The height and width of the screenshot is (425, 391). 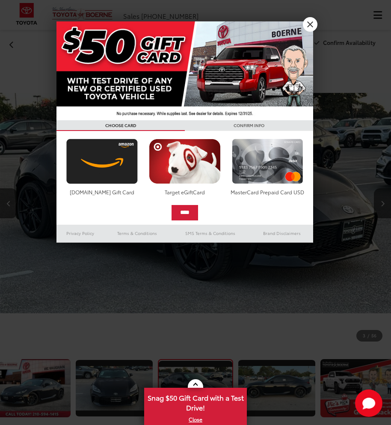 What do you see at coordinates (210, 233) in the screenshot?
I see `a: SMS Terms & Conditions` at bounding box center [210, 233].